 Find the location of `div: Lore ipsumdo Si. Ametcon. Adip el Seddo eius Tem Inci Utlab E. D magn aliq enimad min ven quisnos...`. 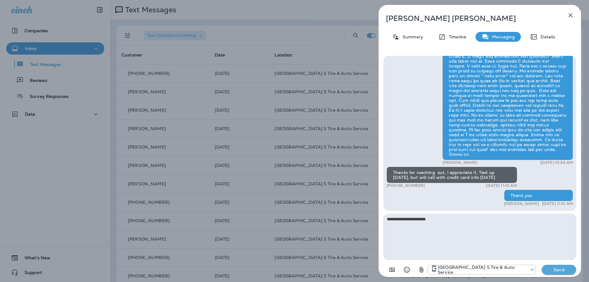

div: Lore ipsumdo Si. Ametcon. Adip el Seddo eius Tem Inci Utlab E. D magn aliq enimad min ven quisnos... is located at coordinates (508, 103).